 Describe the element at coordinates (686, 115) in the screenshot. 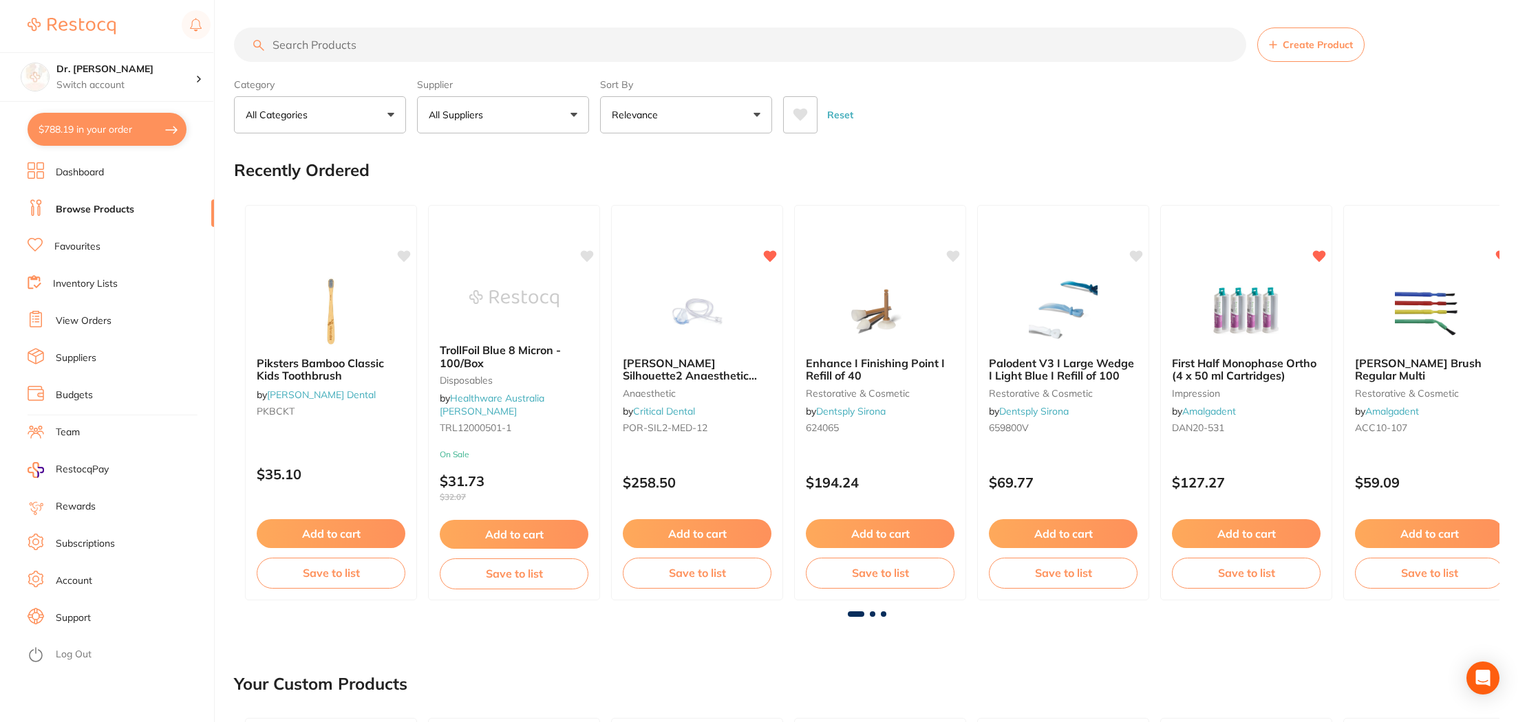

I see `button: Relevance` at that location.